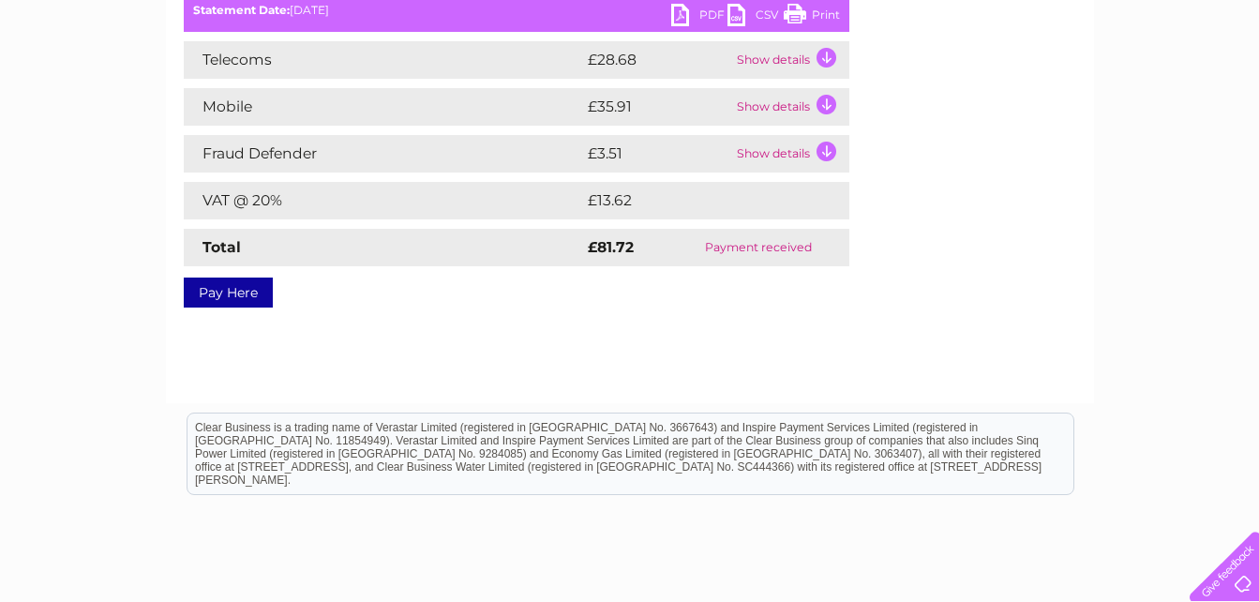 The height and width of the screenshot is (602, 1259). What do you see at coordinates (1157, 86) in the screenshot?
I see `a: Contact` at bounding box center [1157, 86].